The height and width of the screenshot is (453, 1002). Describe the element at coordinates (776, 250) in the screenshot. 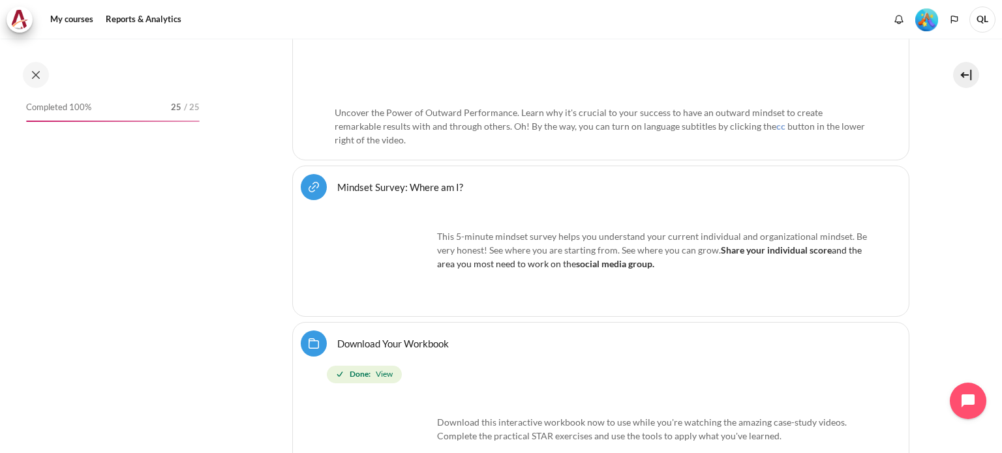

I see `strong: Share your individual score` at that location.